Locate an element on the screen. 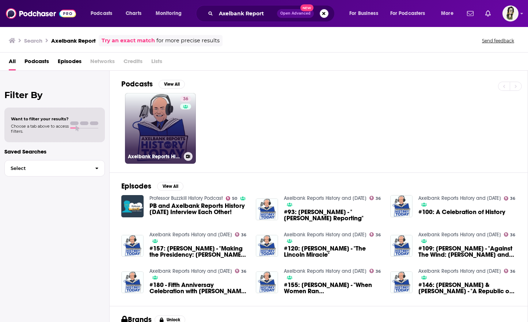  a: All is located at coordinates (12, 63).